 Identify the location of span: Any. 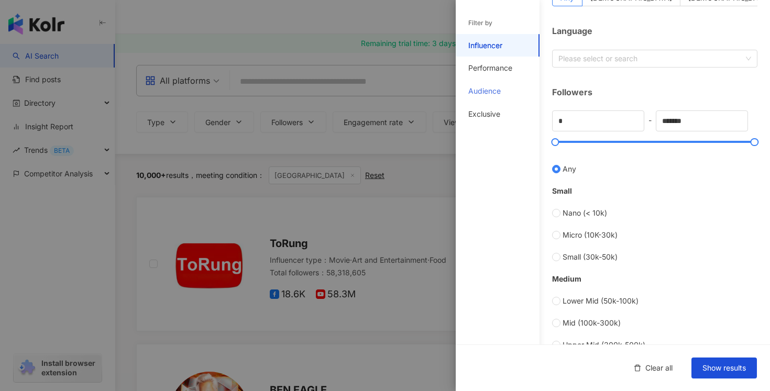
(570, 169).